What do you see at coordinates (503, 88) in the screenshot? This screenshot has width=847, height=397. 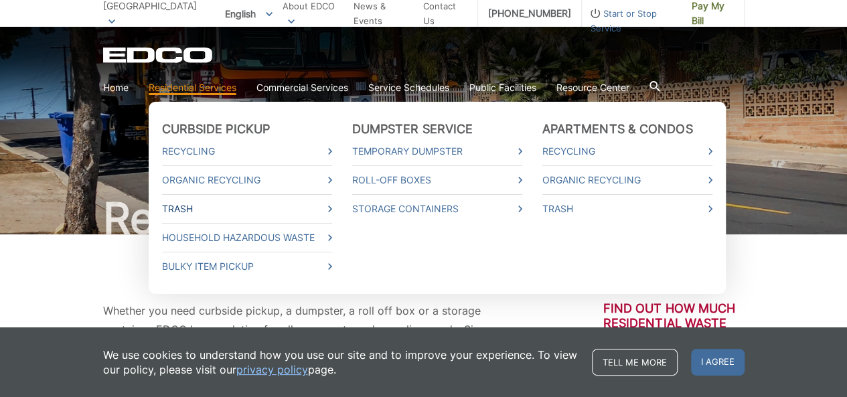 I see `a: Public Facilities` at bounding box center [503, 88].